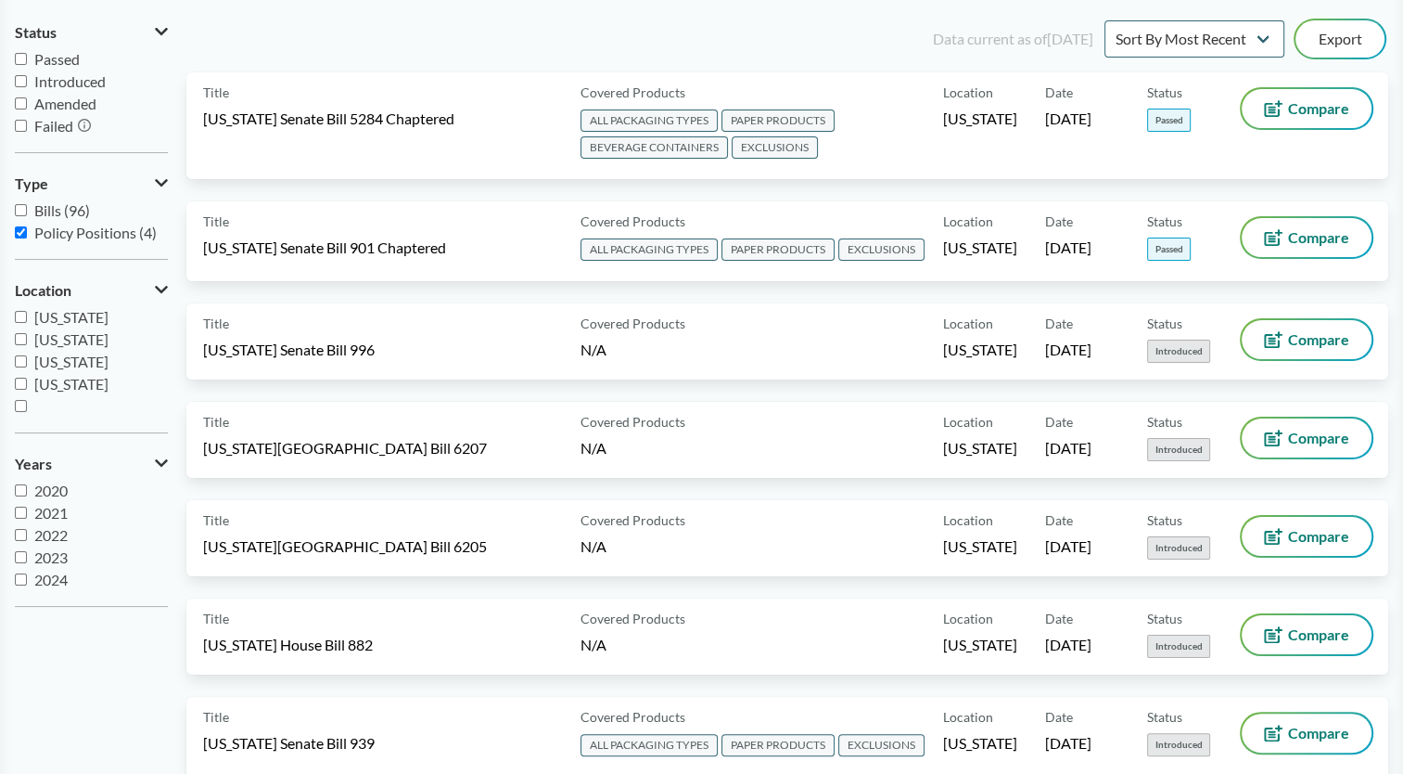 The image size is (1403, 774). Describe the element at coordinates (20, 556) in the screenshot. I see `input: 2023` at that location.